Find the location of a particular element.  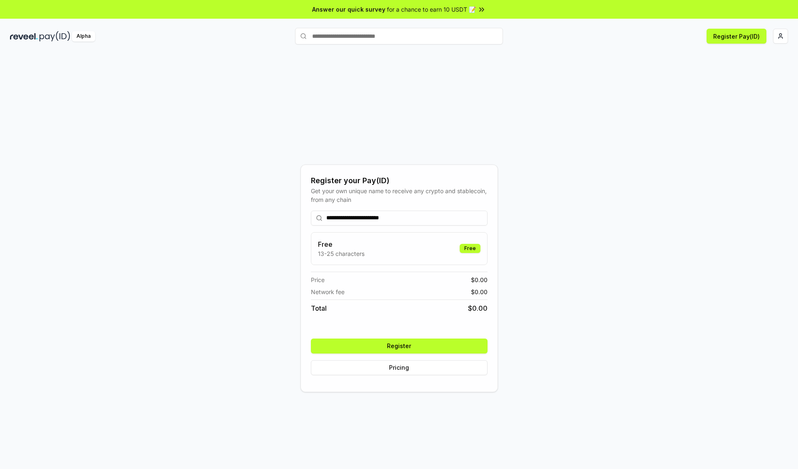

div: Register your Pay(ID) is located at coordinates (399, 181).